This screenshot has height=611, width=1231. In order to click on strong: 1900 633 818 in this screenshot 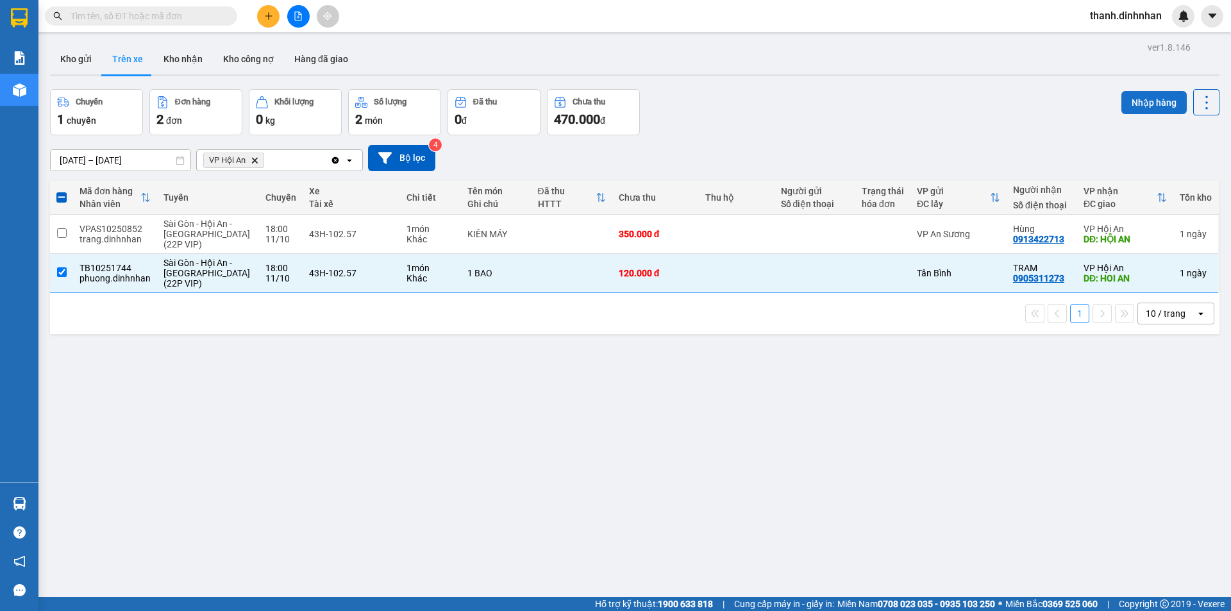, I will do `click(686, 604)`.